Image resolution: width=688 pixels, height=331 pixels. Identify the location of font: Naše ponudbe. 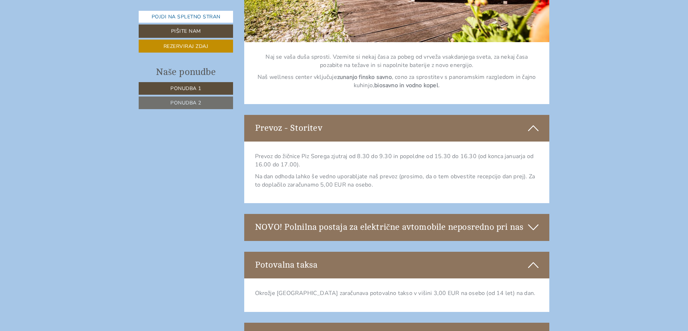
(186, 72).